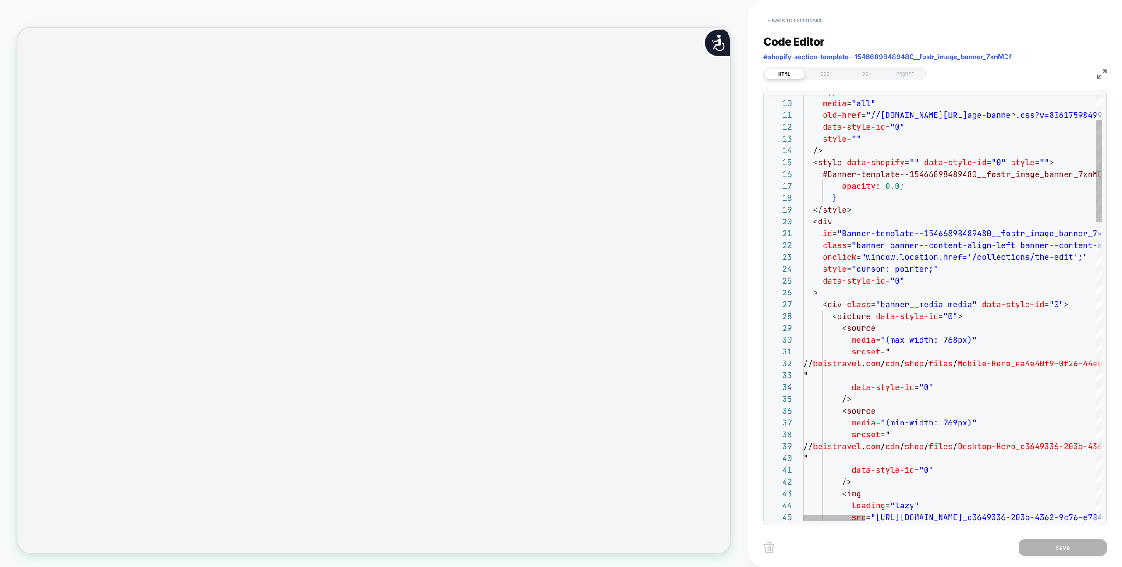 The height and width of the screenshot is (567, 1122). I want to click on span: "Banner-template--15466898489480__fostr_image_bann, so click(958, 233).